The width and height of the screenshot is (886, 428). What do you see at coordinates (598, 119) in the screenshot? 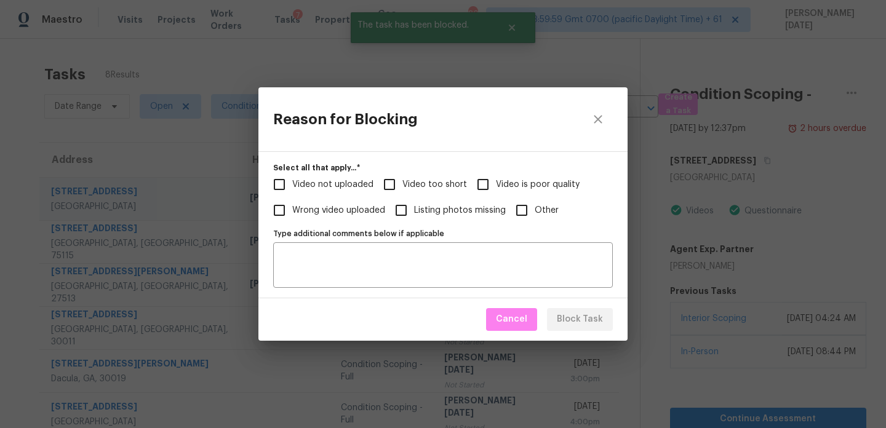
I see `button: close` at bounding box center [598, 119].